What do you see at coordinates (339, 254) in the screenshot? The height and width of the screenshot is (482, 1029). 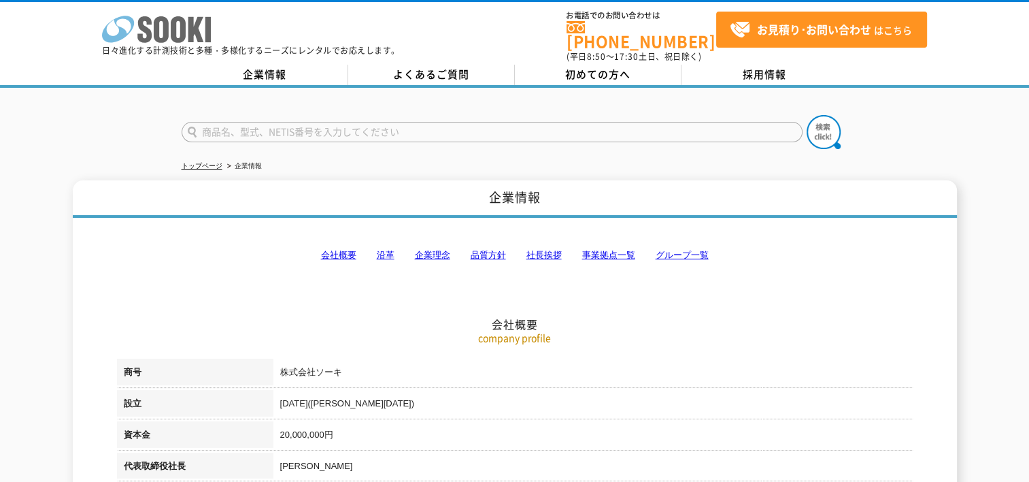 I see `a: 会社概要` at bounding box center [339, 254].